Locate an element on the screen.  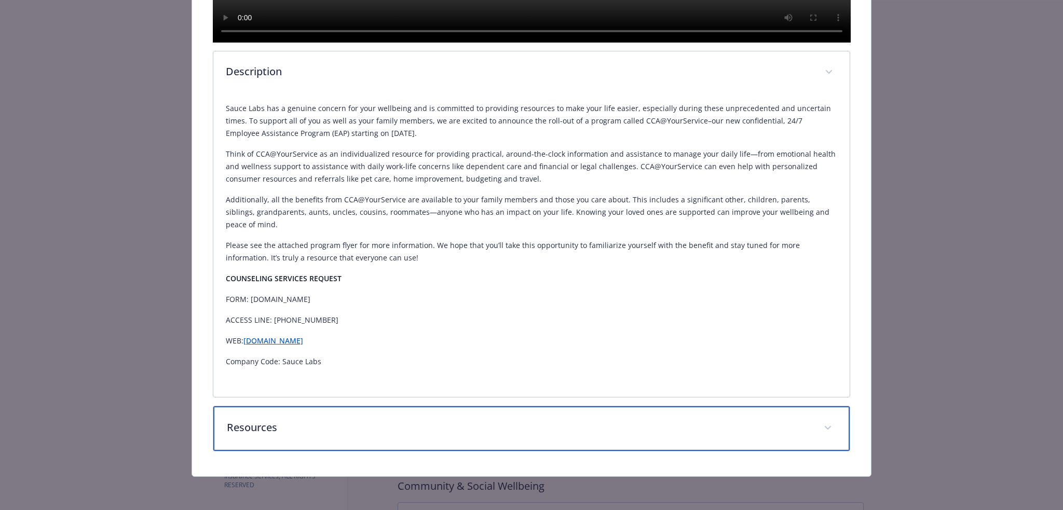
p: Additionally, all the benefits from CCA@YourService are available to your family members and thos... is located at coordinates (531, 212).